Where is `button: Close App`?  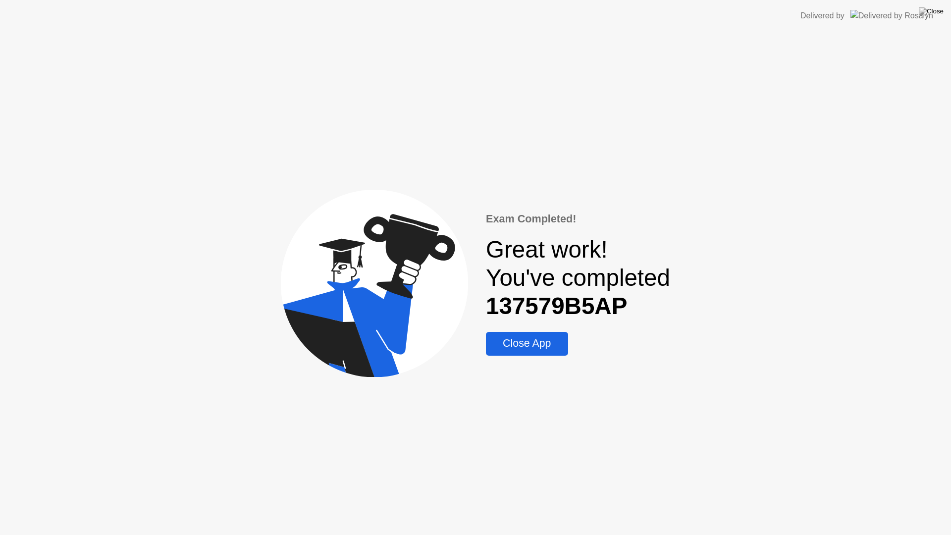 button: Close App is located at coordinates (527, 344).